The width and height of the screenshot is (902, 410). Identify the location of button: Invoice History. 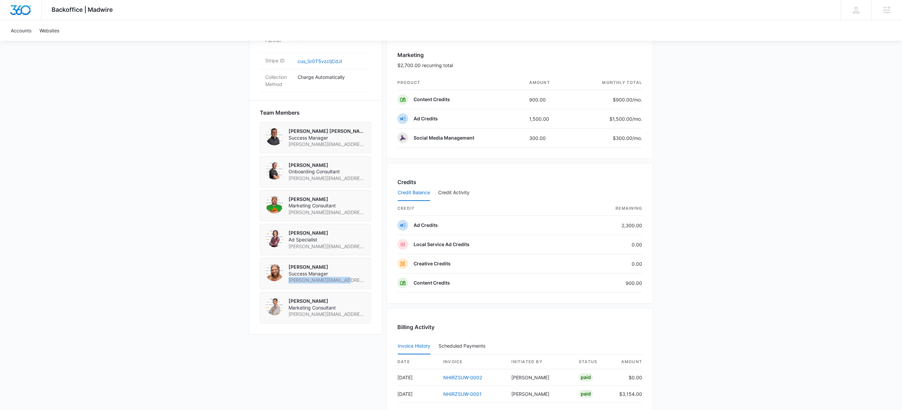
(414, 346).